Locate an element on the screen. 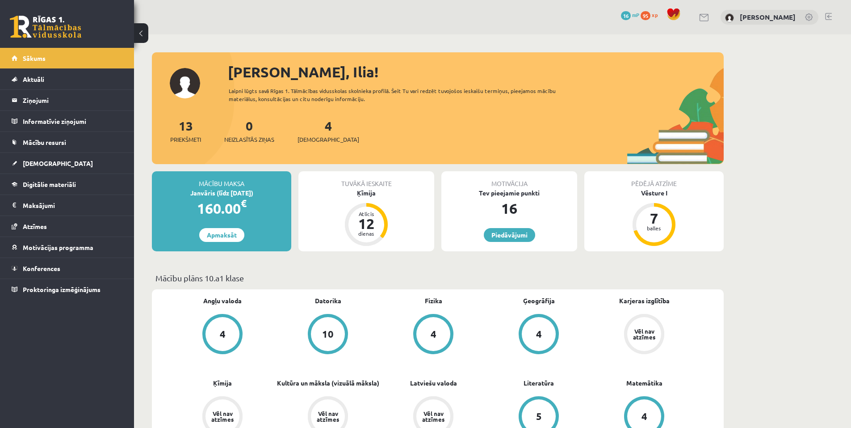 This screenshot has width=851, height=428. a: Ķīmija is located at coordinates (223, 383).